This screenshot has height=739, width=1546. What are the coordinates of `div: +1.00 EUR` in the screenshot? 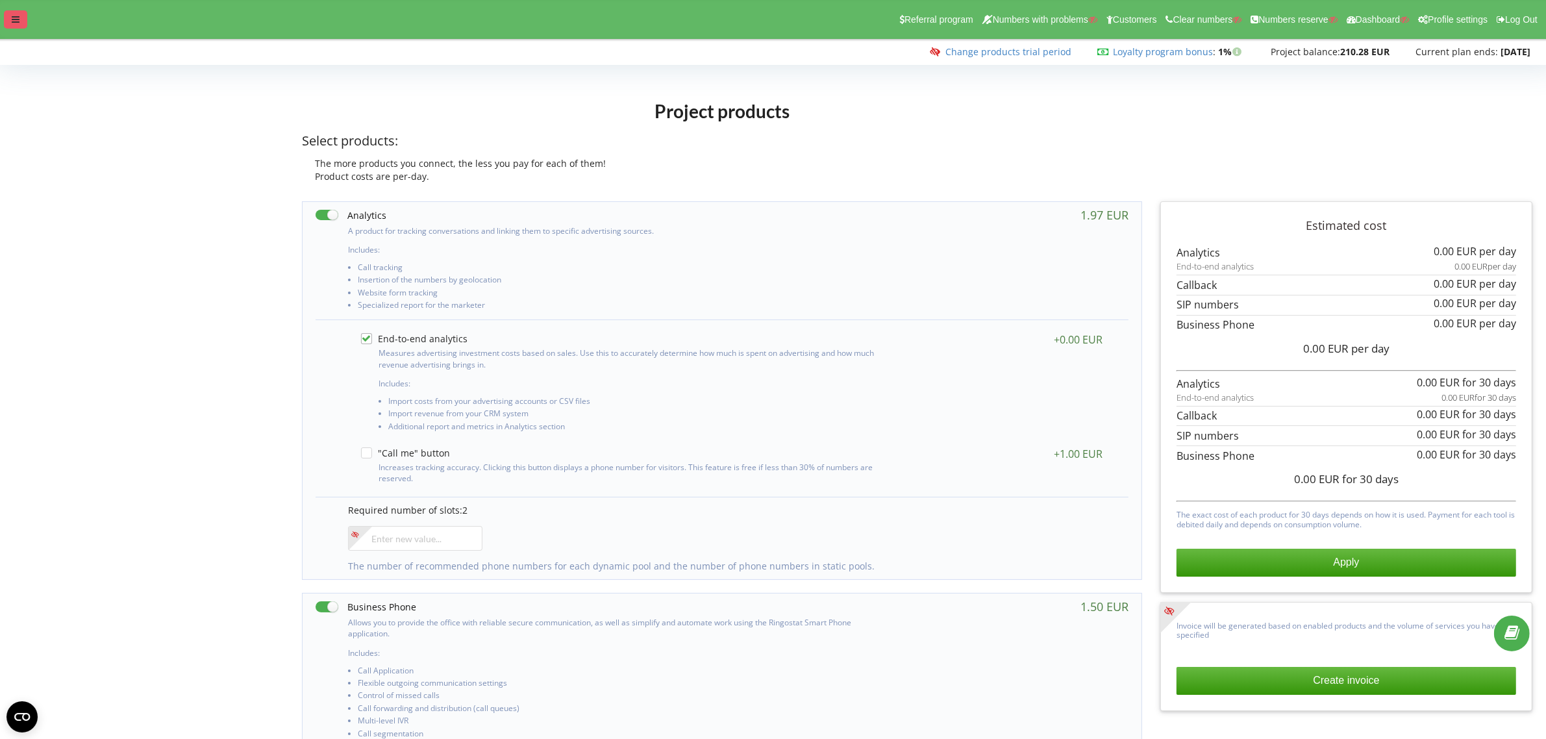 It's located at (1078, 454).